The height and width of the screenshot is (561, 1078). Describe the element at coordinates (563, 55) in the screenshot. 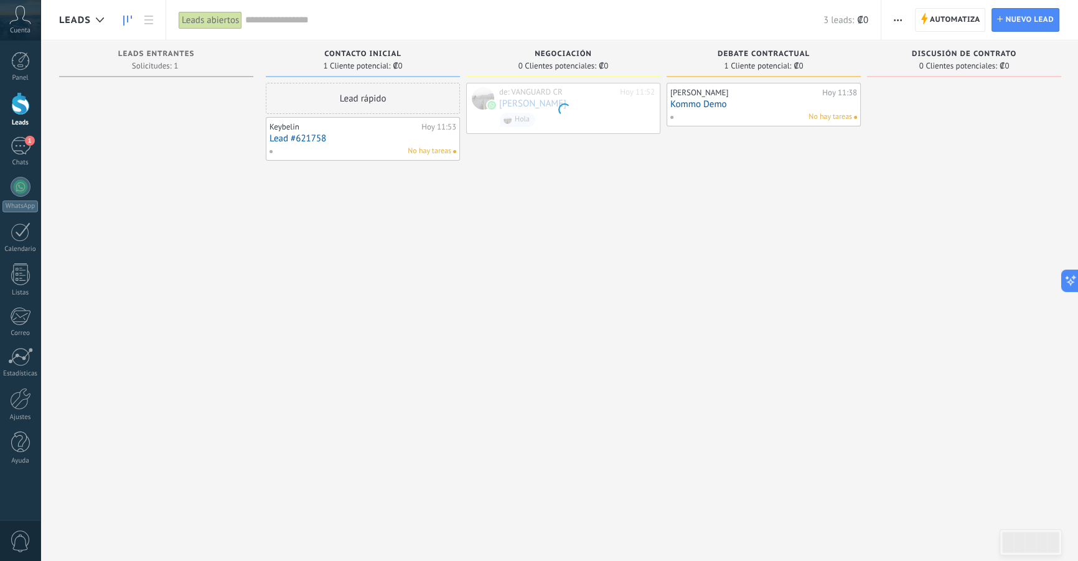

I see `div: Negociación` at that location.